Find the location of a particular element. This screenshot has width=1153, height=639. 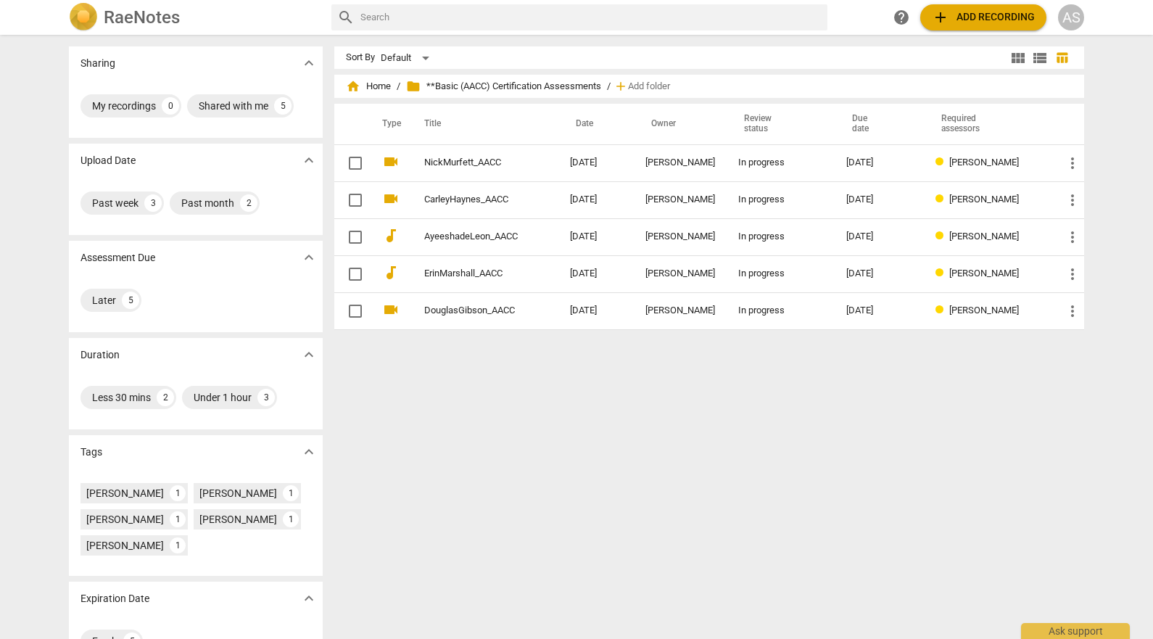

span: videocam is located at coordinates (391, 162).